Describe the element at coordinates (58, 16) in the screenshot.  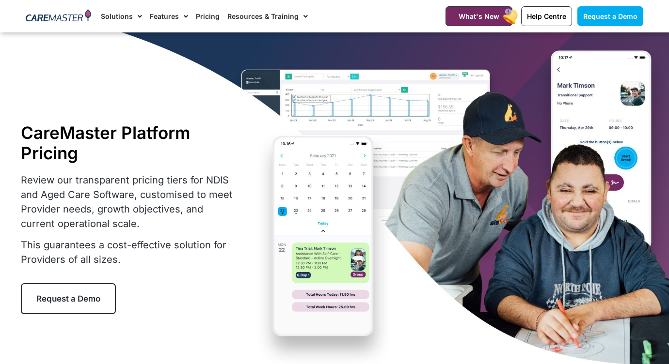
I see `img: CareMaster Logo` at that location.